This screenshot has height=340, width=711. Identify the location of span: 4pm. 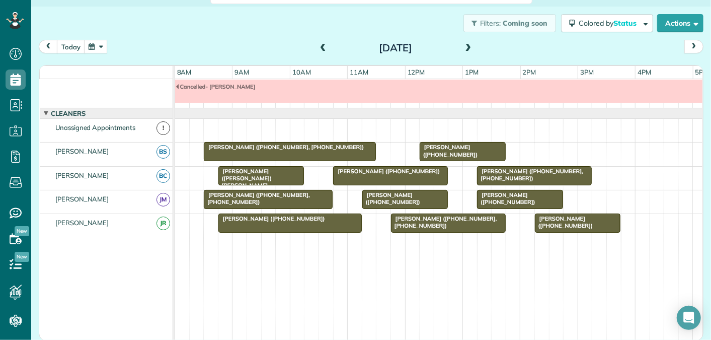
(644, 72).